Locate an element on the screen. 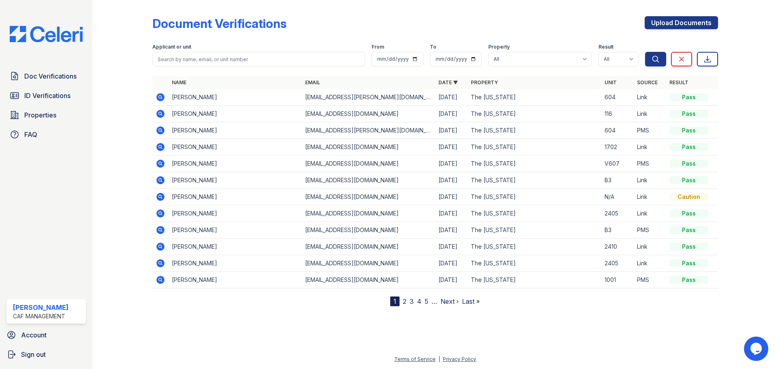 This screenshot has width=778, height=369. a: Privacy Policy is located at coordinates (460, 359).